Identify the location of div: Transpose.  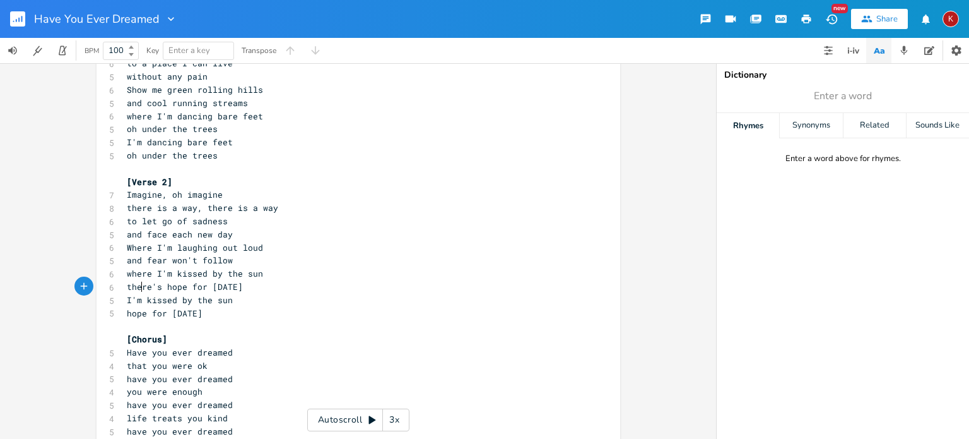
(259, 50).